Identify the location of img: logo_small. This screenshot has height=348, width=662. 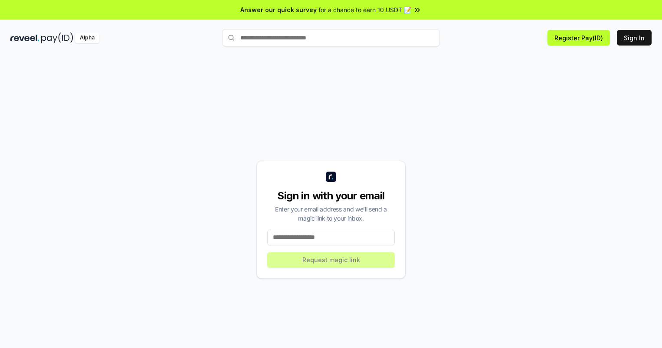
(331, 177).